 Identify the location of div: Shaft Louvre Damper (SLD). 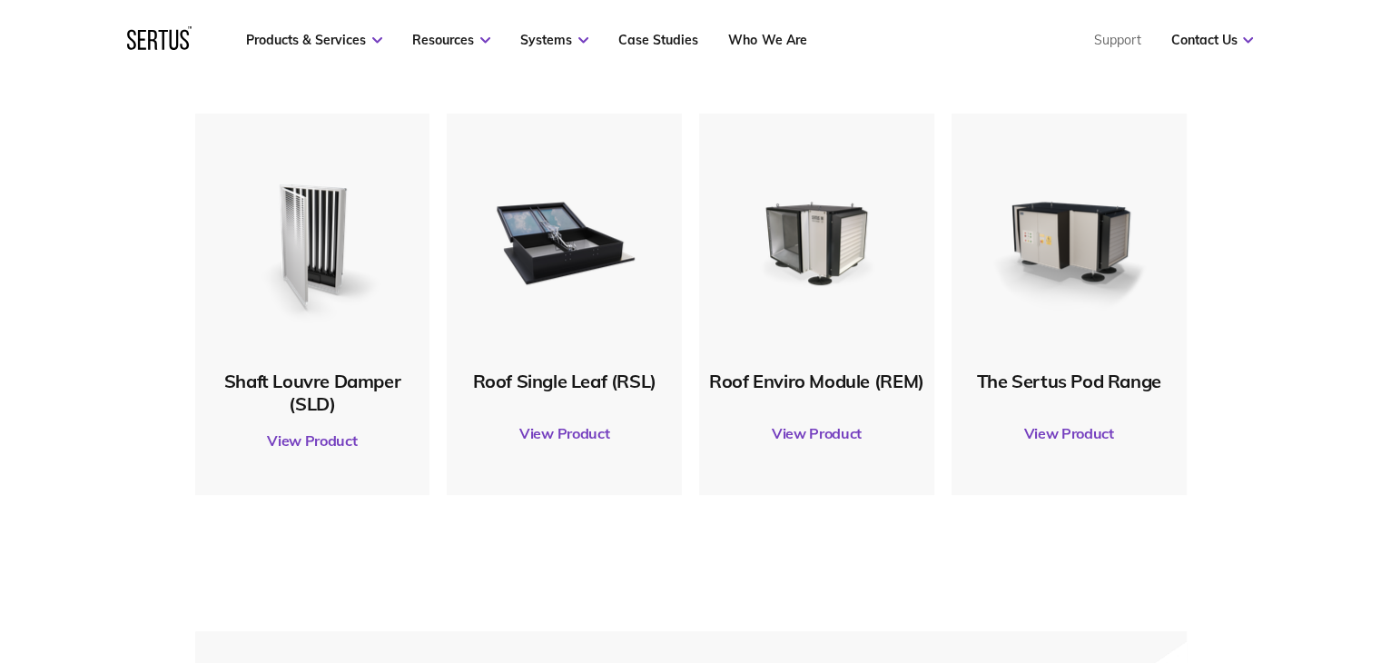
(312, 392).